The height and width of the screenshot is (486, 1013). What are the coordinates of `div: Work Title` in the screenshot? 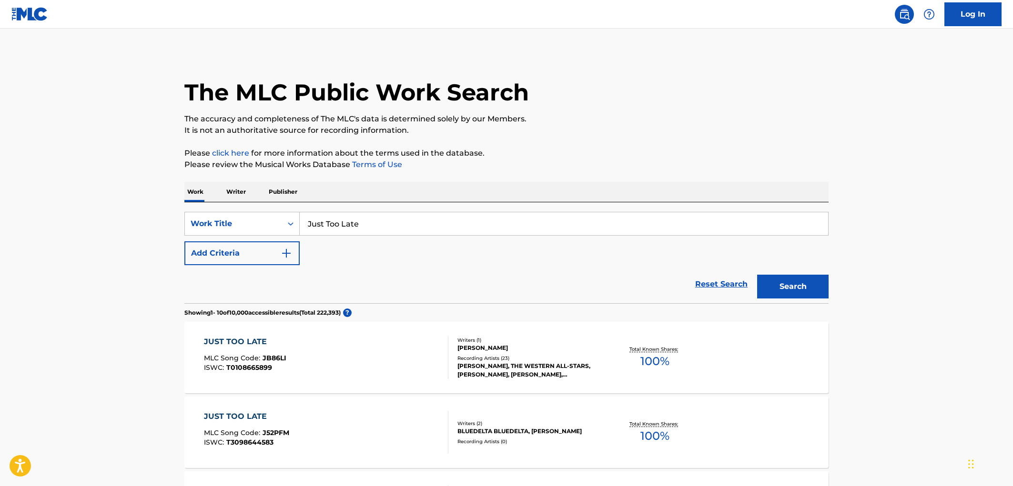 It's located at (233, 224).